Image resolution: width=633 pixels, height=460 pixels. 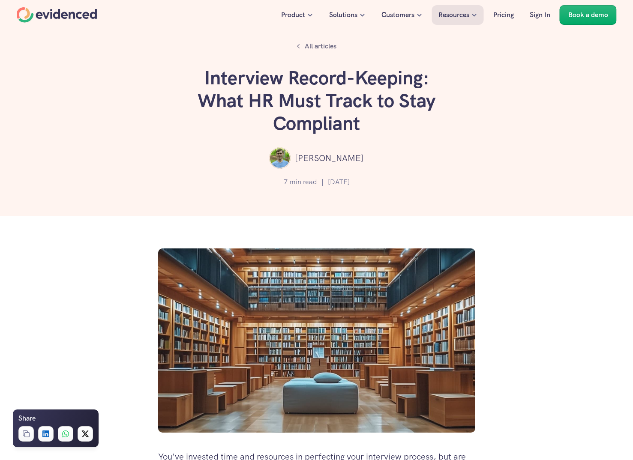 I want to click on p: Pricing, so click(x=503, y=15).